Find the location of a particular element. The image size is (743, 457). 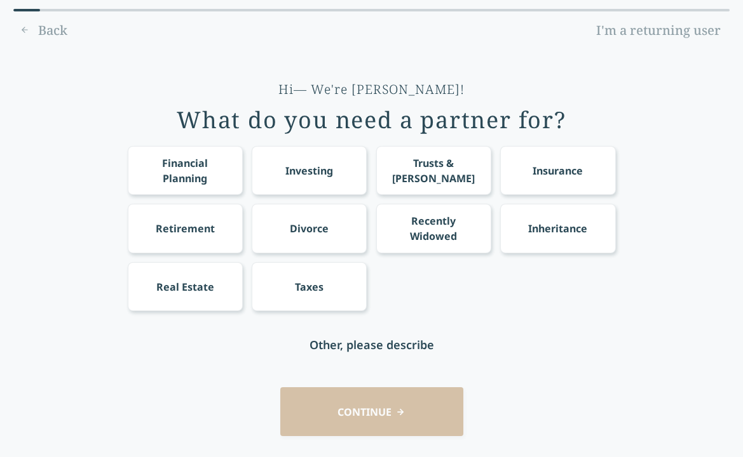

div: What do you need a partner for? is located at coordinates (371, 120).